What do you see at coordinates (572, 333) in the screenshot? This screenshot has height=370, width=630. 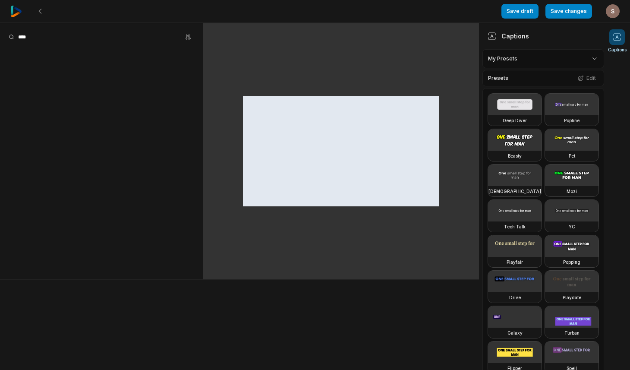 I see `h3: Turban` at bounding box center [572, 333].